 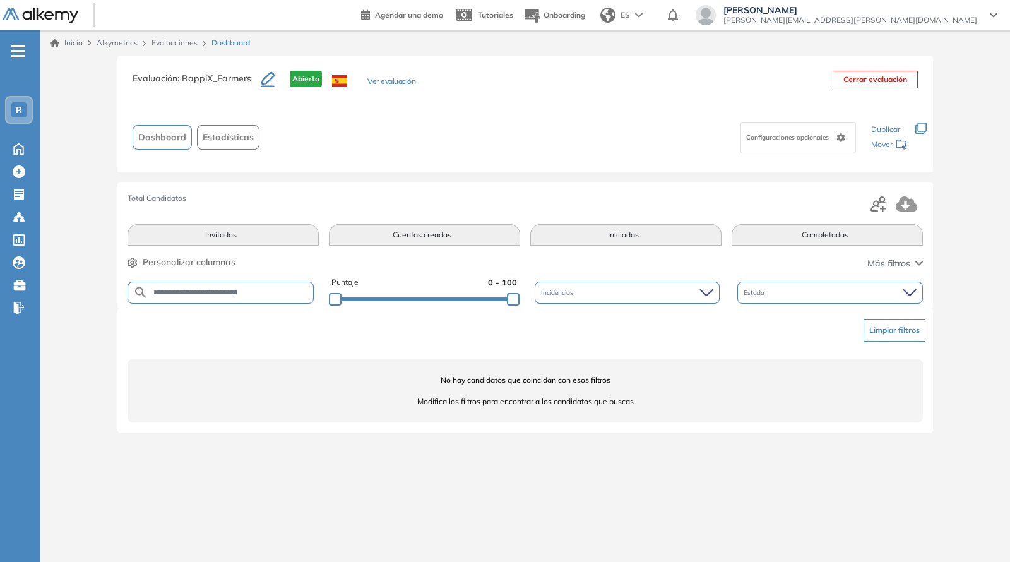 I want to click on span: Duplicar, so click(x=885, y=129).